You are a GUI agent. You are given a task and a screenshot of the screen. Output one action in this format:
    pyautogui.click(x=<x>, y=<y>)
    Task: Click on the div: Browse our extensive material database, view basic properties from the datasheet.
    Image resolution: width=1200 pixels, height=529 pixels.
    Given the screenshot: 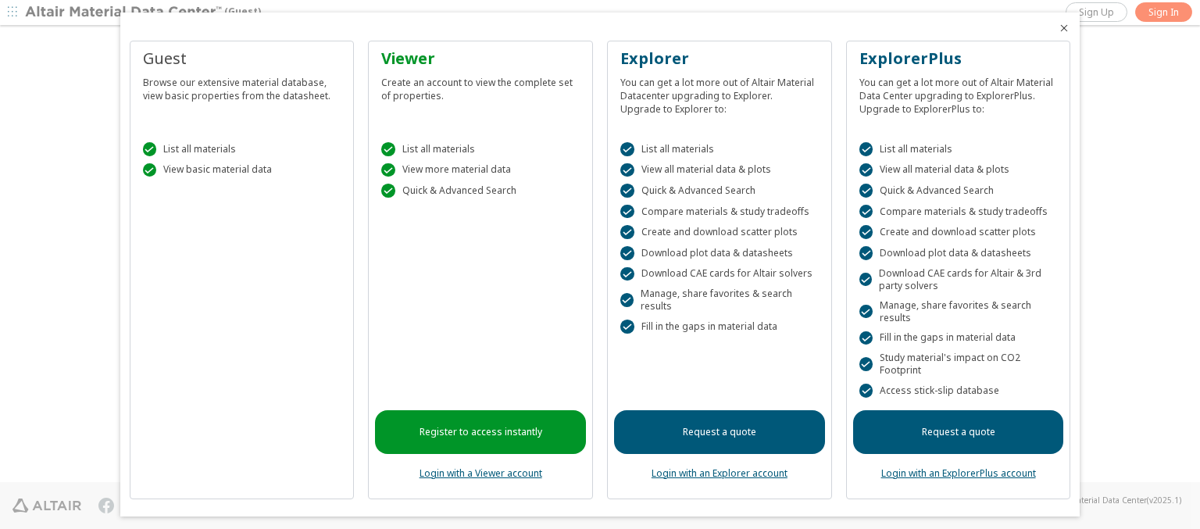 What is the action you would take?
    pyautogui.click(x=242, y=86)
    